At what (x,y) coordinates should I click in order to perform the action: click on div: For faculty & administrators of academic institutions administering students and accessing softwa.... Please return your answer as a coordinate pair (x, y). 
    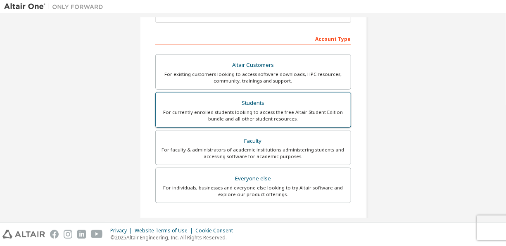
    Looking at the image, I should click on (253, 153).